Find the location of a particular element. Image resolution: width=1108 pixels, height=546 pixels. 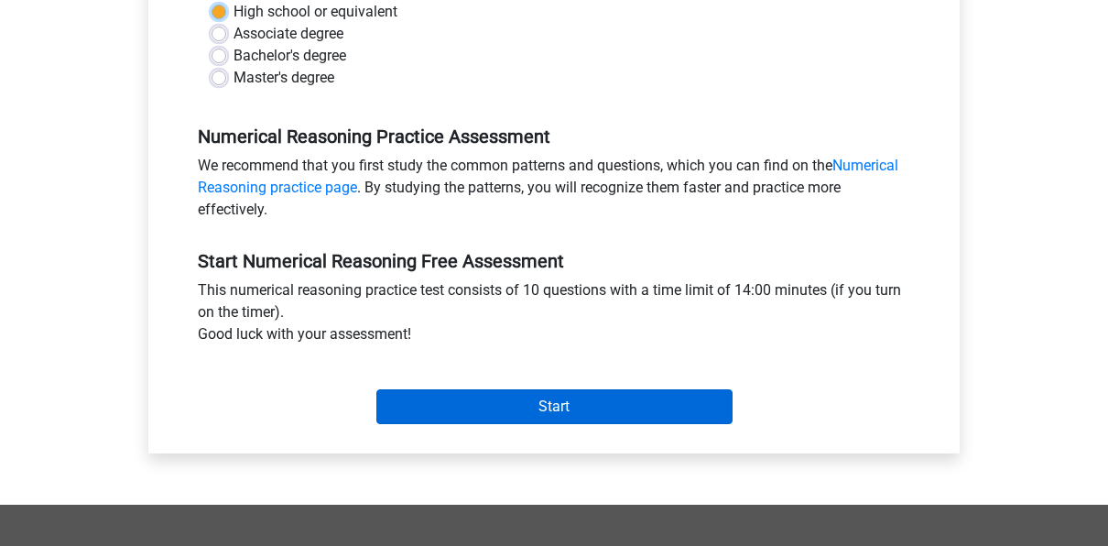

label: Associate degree is located at coordinates (288, 34).